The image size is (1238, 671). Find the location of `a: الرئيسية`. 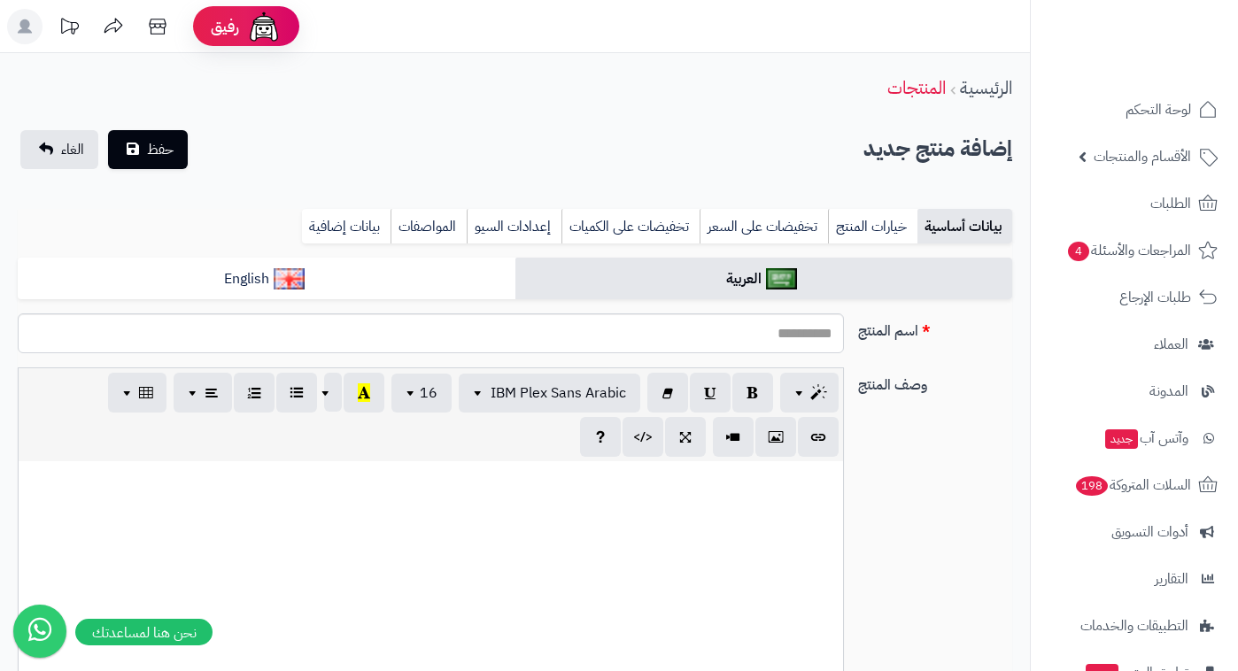

a: الرئيسية is located at coordinates (985, 88).